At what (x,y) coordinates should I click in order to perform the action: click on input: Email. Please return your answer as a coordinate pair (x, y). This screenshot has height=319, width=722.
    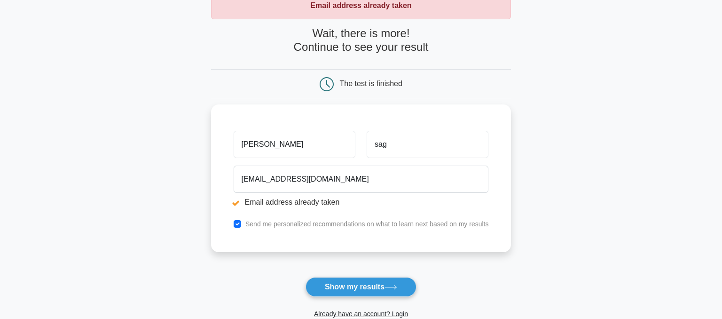
    Looking at the image, I should click on (361, 179).